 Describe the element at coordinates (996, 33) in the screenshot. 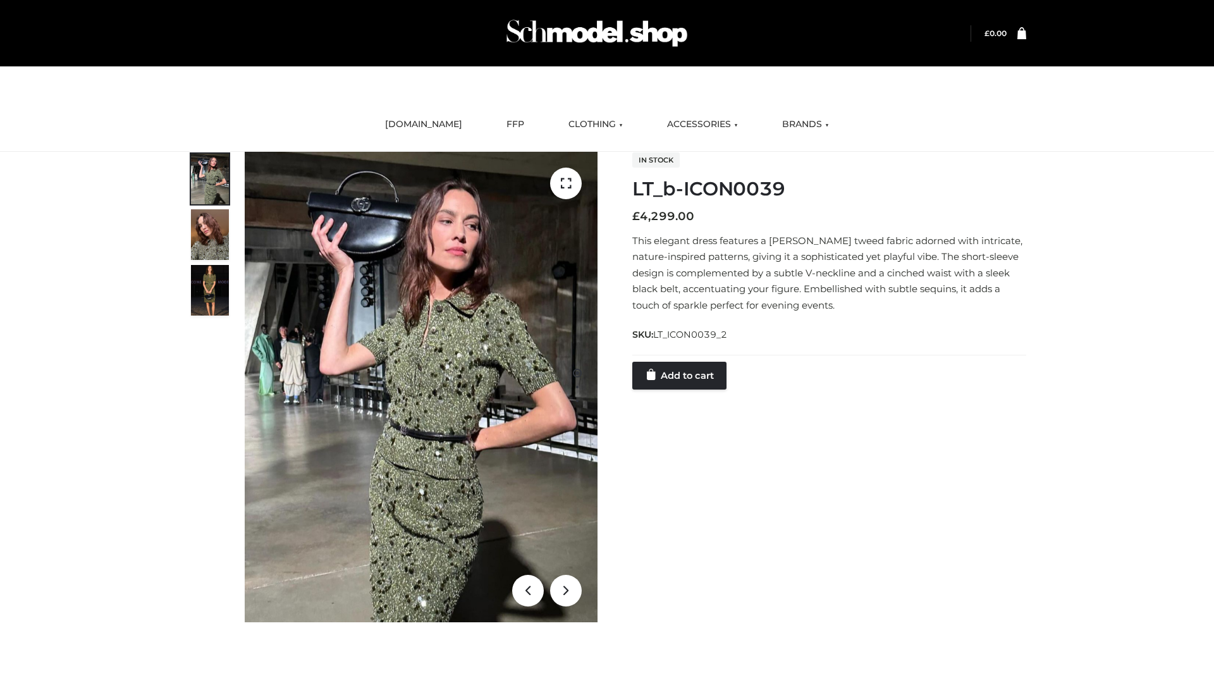

I see `a: £0.00` at that location.